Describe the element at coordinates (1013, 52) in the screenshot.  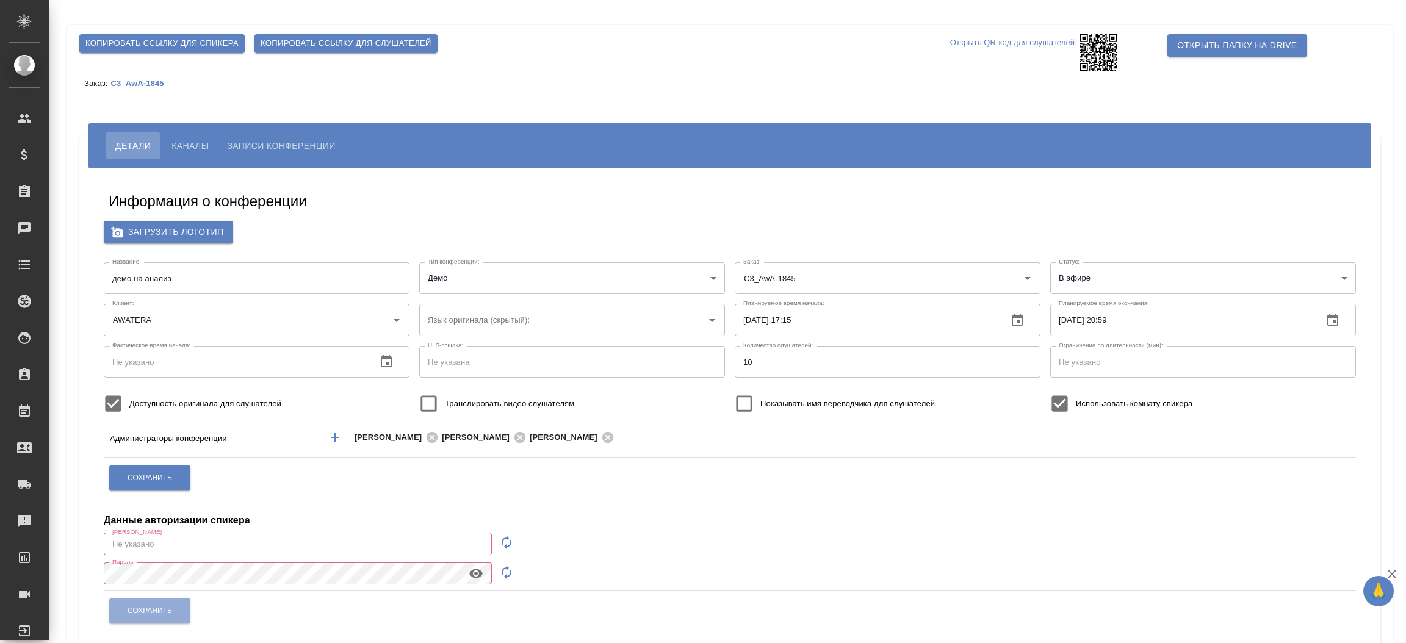
I see `p: Открыть QR-код для слушателей:` at that location.